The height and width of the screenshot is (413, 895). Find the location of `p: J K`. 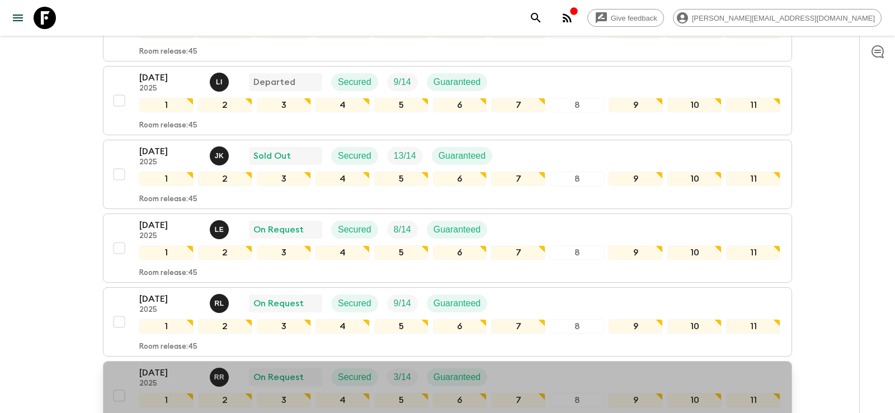

p: J K is located at coordinates (219, 156).